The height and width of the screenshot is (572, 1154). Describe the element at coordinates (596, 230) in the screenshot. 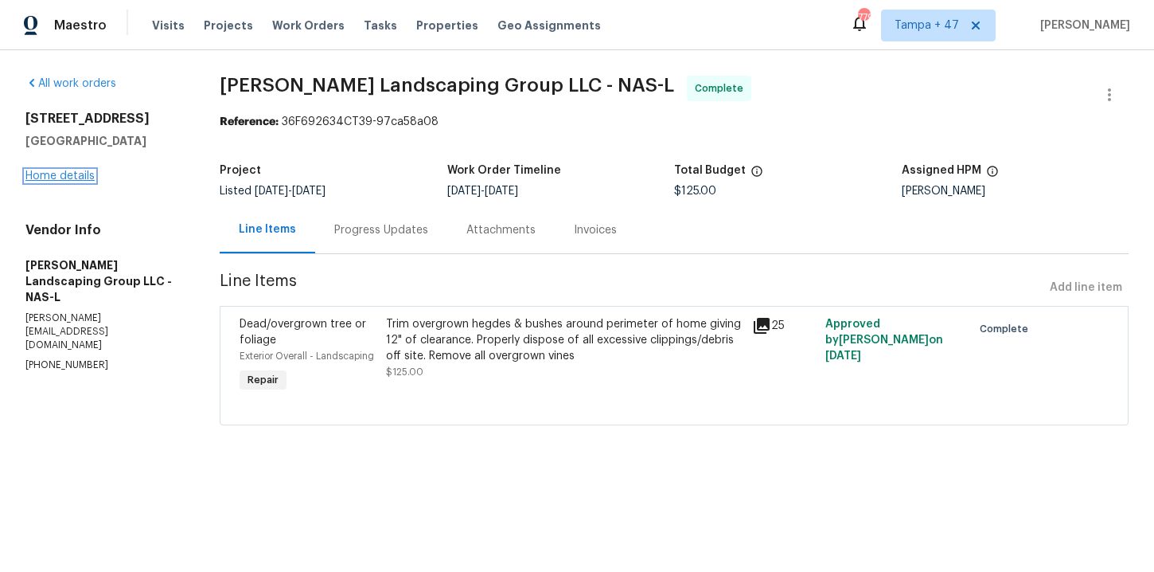

I see `div: Invoices` at that location.